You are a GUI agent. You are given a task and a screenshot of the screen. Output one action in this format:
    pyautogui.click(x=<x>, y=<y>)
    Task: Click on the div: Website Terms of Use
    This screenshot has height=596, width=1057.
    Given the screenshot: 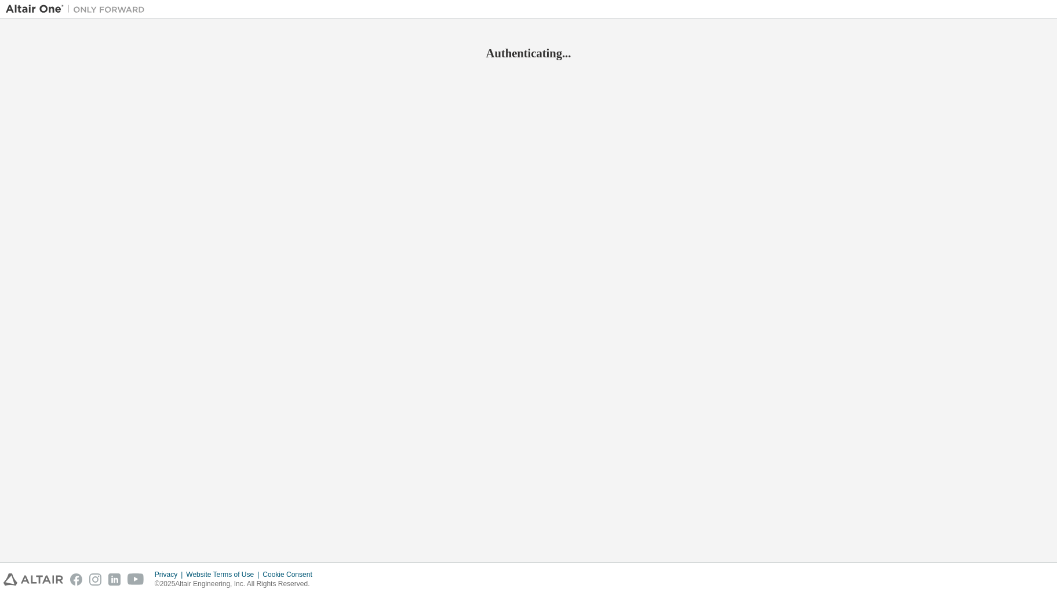 What is the action you would take?
    pyautogui.click(x=224, y=575)
    